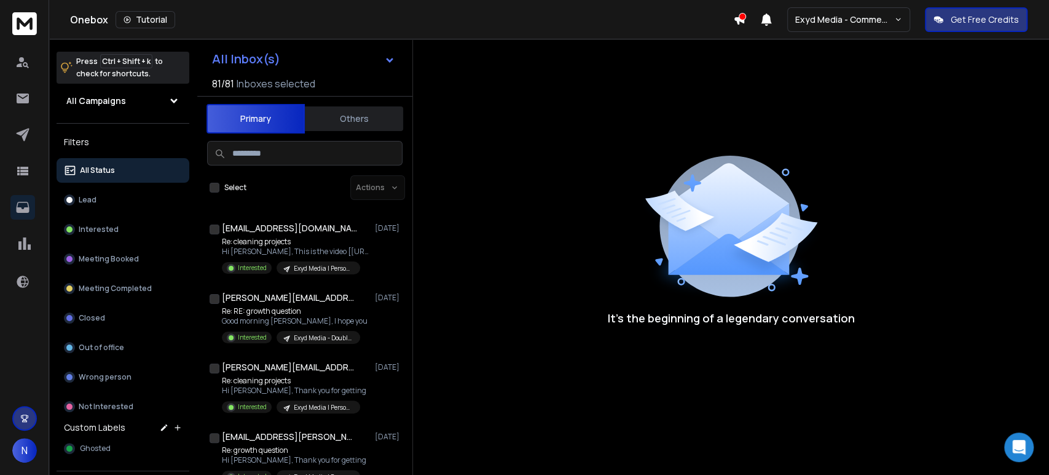 The image size is (1049, 475). I want to click on h3: Filters, so click(123, 142).